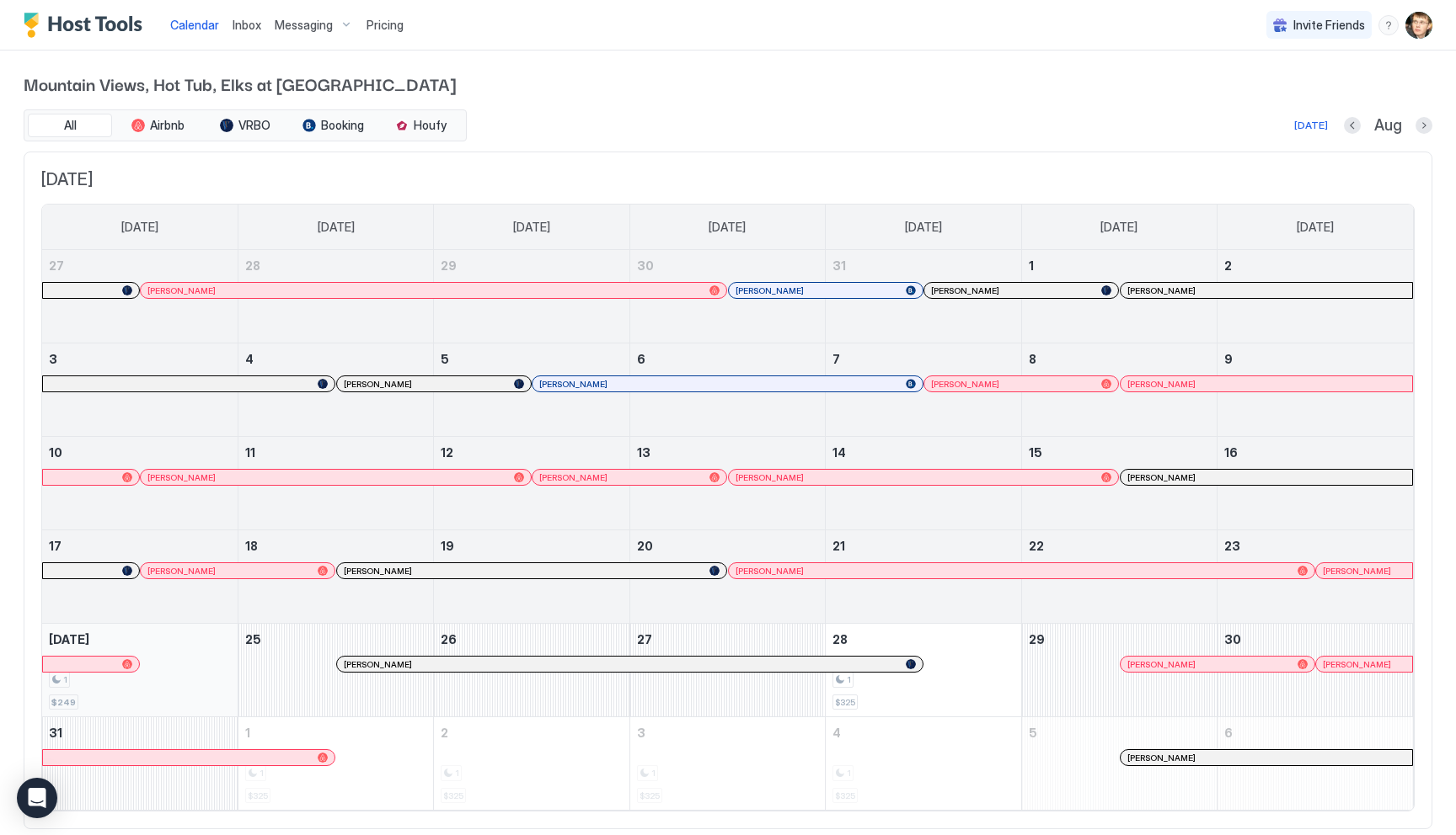  What do you see at coordinates (1036, 546) in the screenshot?
I see `span: 22` at bounding box center [1036, 546].